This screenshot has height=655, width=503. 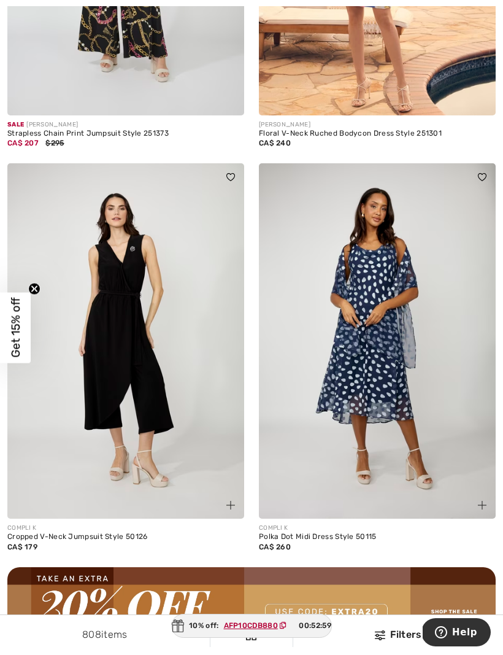 I want to click on img: Filters, so click(x=380, y=635).